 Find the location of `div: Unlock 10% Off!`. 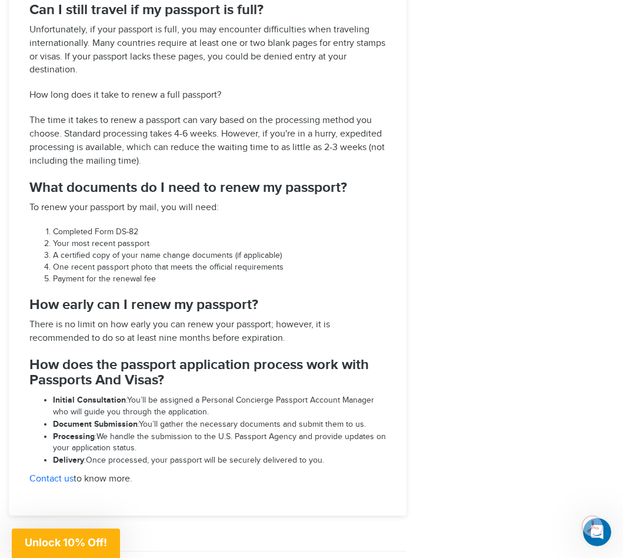

div: Unlock 10% Off! is located at coordinates (66, 543).